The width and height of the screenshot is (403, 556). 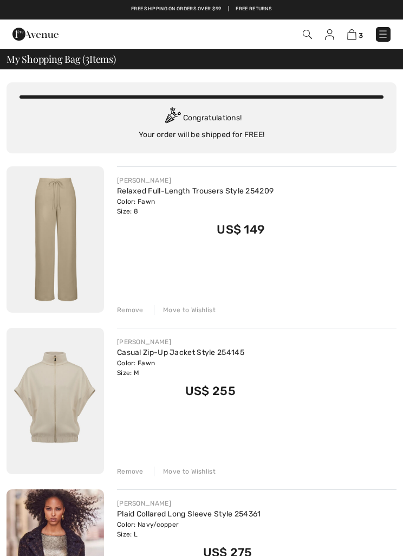 I want to click on a: Free shipping on orders over $99, so click(x=176, y=9).